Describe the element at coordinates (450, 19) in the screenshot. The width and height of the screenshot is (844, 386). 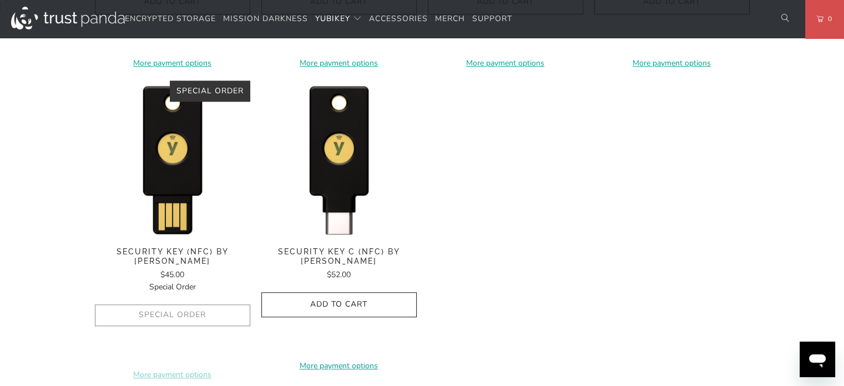
I see `a: Merch` at that location.